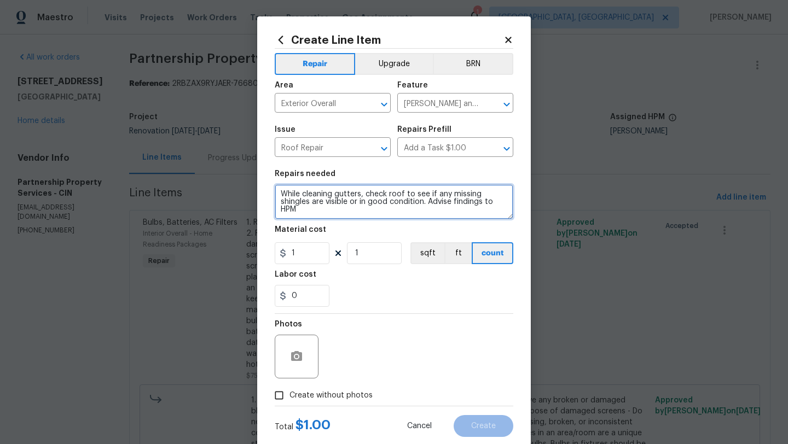 The width and height of the screenshot is (788, 444). What do you see at coordinates (315, 64) in the screenshot?
I see `button: Repair` at bounding box center [315, 64].